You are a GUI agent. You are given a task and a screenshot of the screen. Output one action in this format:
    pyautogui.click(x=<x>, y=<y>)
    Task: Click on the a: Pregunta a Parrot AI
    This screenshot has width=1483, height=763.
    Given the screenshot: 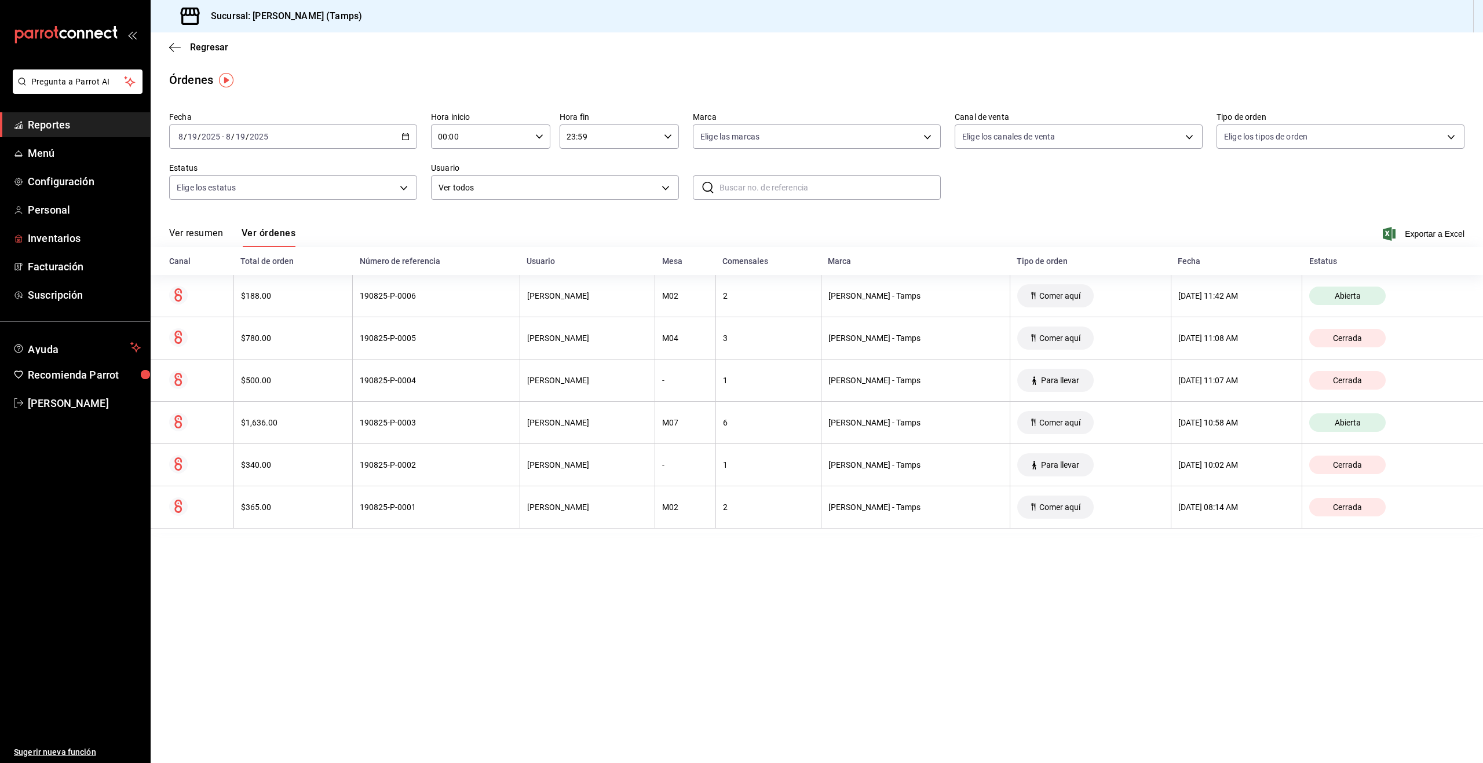 What is the action you would take?
    pyautogui.click(x=75, y=90)
    